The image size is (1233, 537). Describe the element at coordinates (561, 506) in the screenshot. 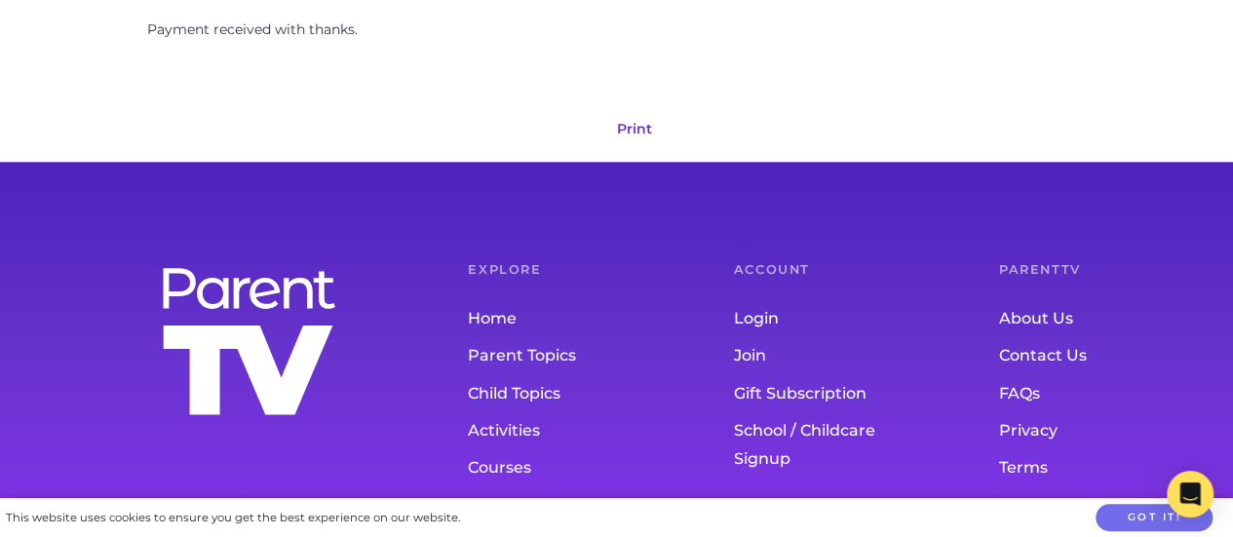

I see `a: Experts` at that location.